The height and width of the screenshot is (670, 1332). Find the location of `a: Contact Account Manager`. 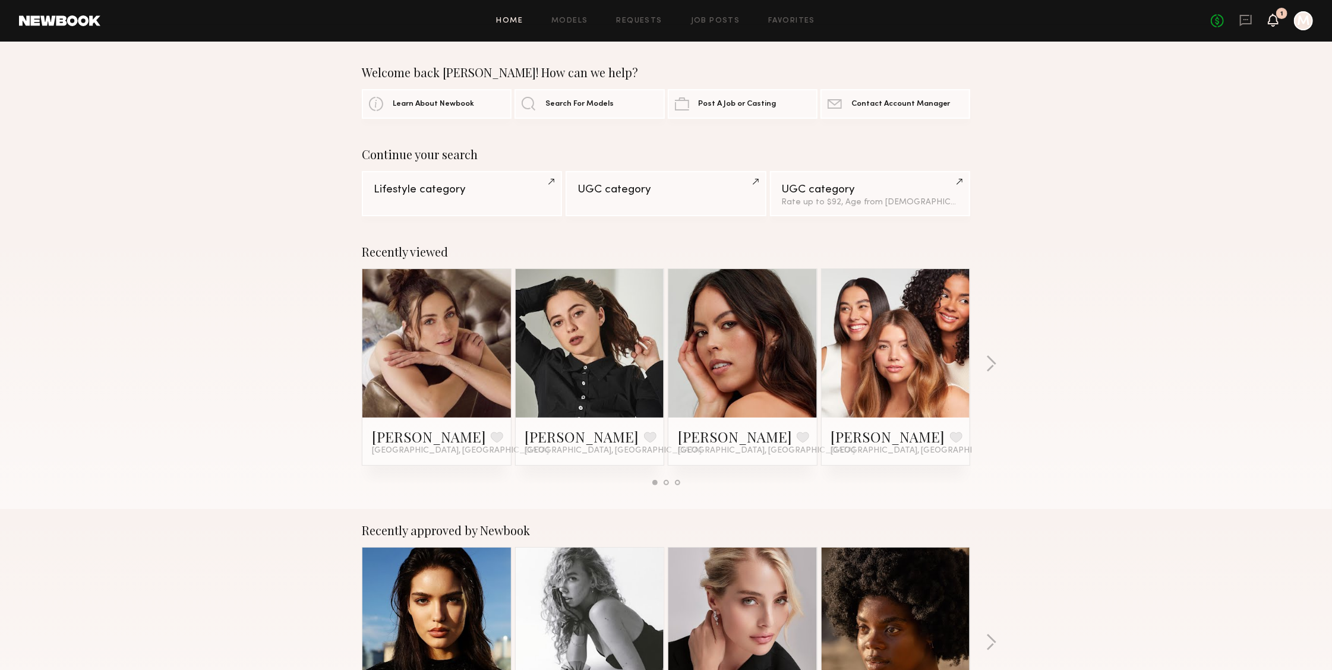

a: Contact Account Manager is located at coordinates (895, 104).